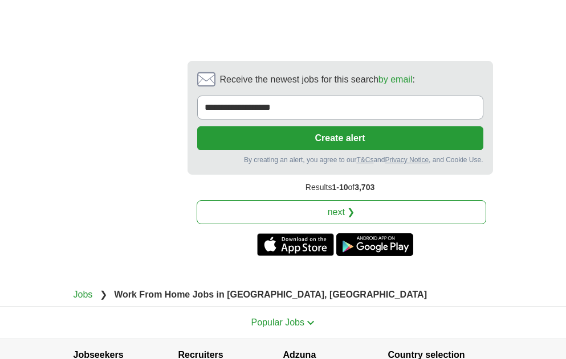 The image size is (566, 359). What do you see at coordinates (340, 187) in the screenshot?
I see `span: 1-10` at bounding box center [340, 187].